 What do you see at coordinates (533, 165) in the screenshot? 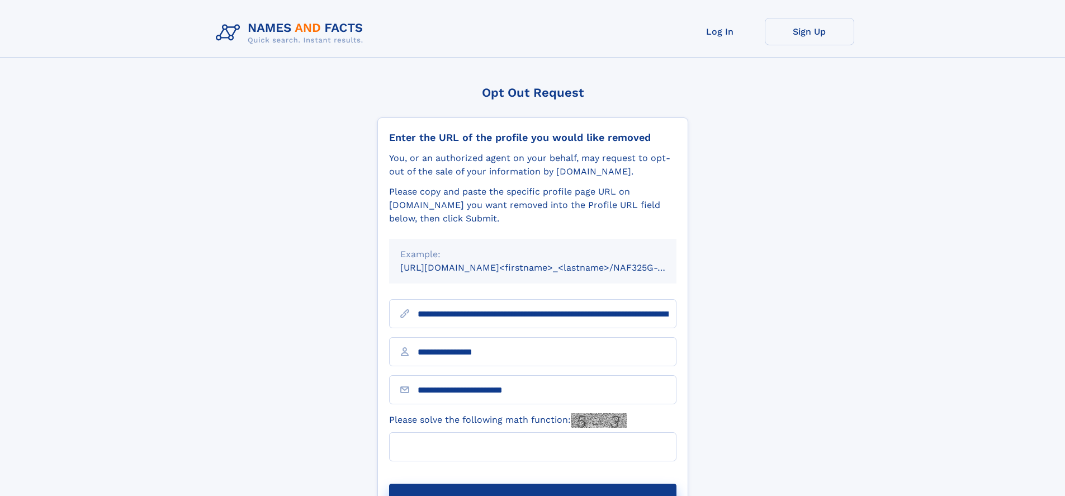
I see `div: You, or an authorized agent on your behalf, may request to opt-out of the sale of your informatio...` at bounding box center [533, 165].